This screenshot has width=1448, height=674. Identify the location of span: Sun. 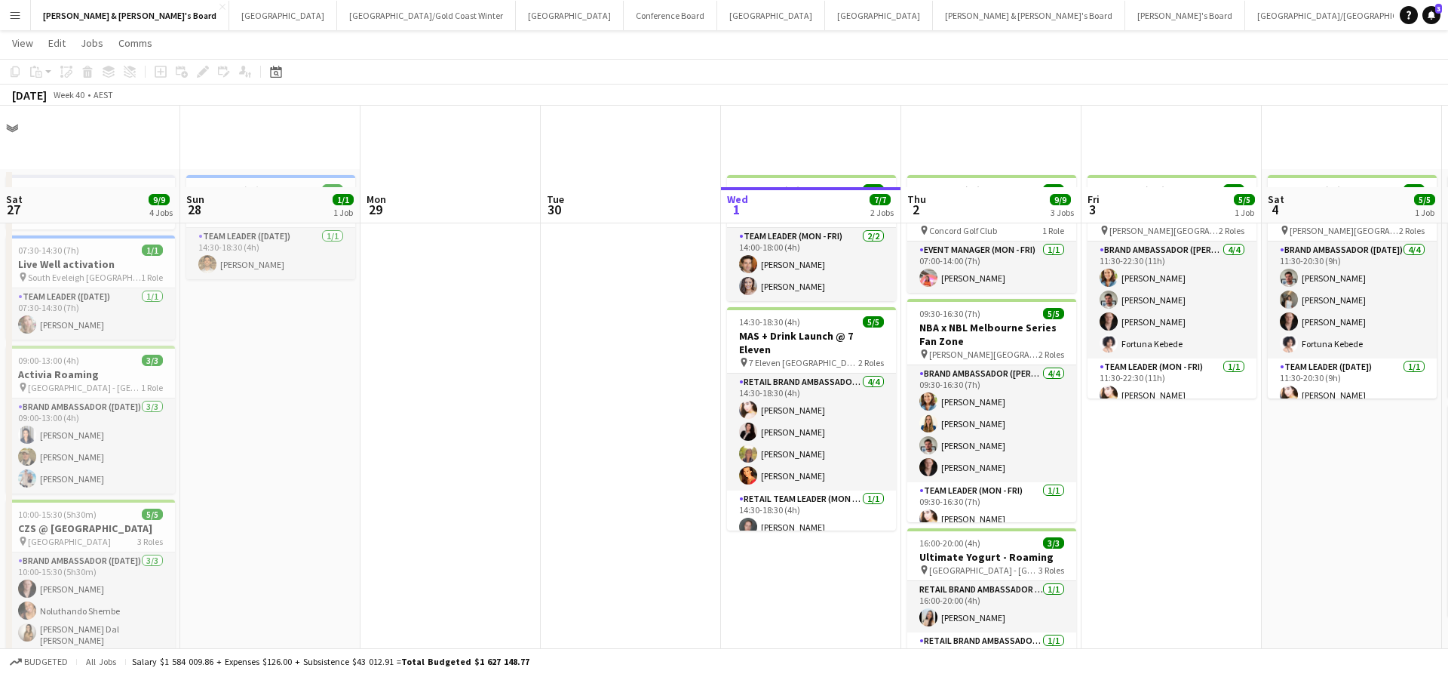
(195, 199).